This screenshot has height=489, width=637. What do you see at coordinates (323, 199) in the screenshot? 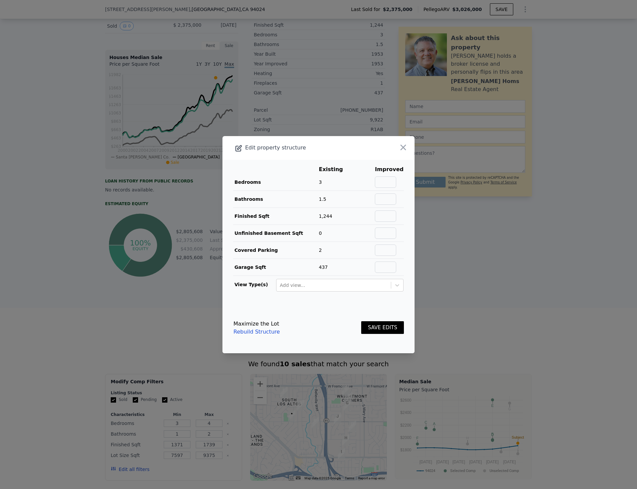
I see `span: 1.5` at bounding box center [323, 199].